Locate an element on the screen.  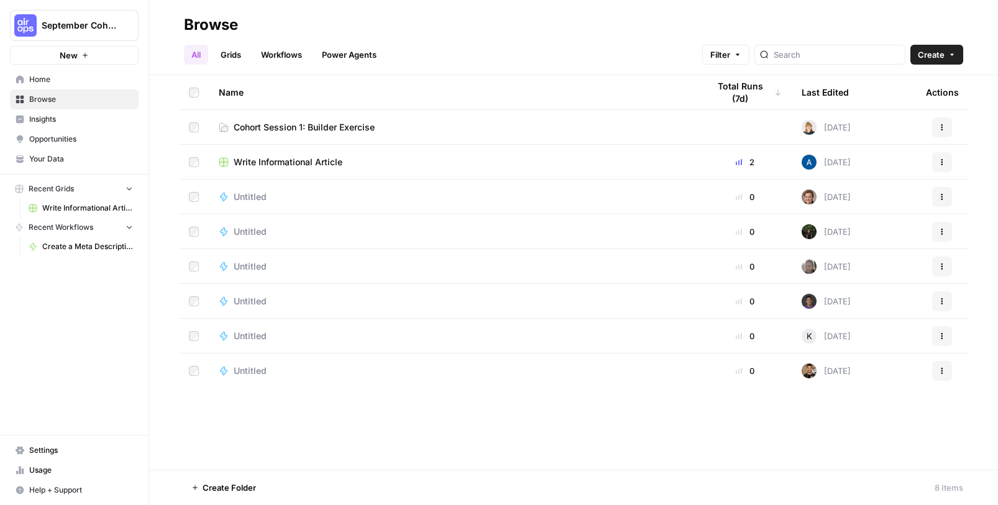
button: New is located at coordinates (74, 55).